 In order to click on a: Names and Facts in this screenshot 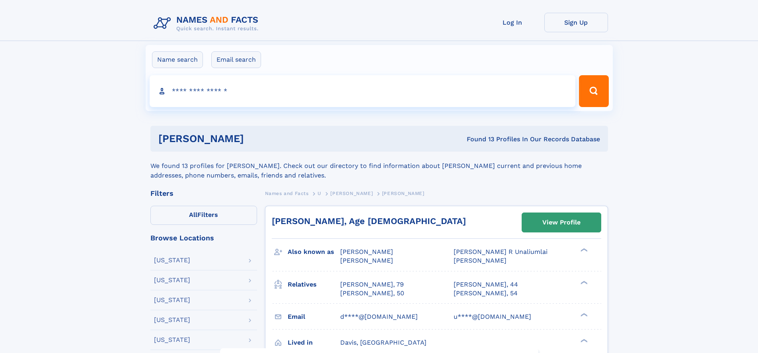, I will do `click(287, 193)`.